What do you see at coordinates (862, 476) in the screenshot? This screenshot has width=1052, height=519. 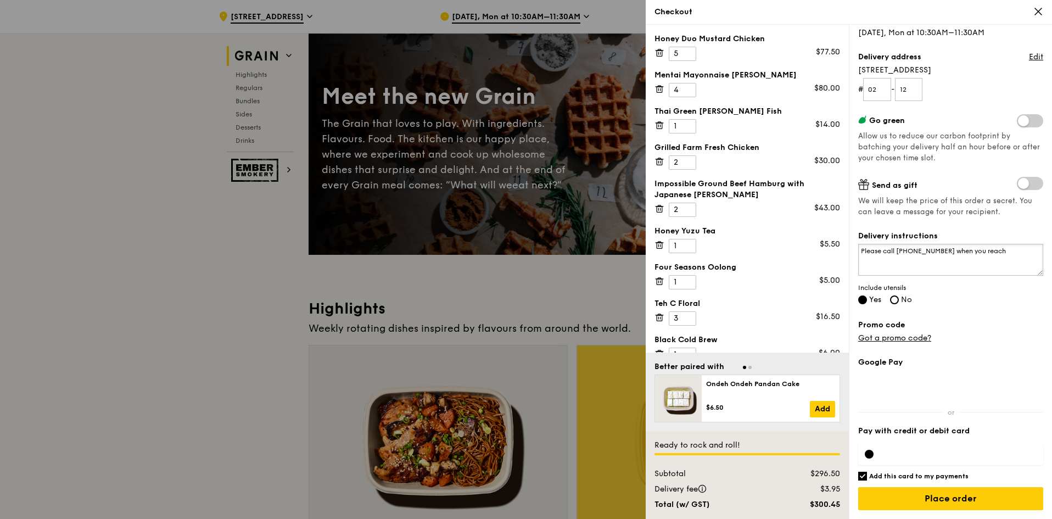 I see `input: Add this card to my payments` at bounding box center [862, 476].